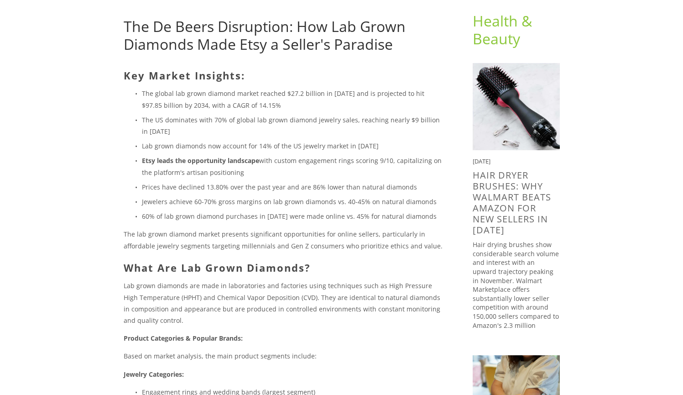  I want to click on p: Jewelers achieve 60-70% gross margins on lab grown diamonds vs. 40-45% on natural diamonds, so click(292, 201).